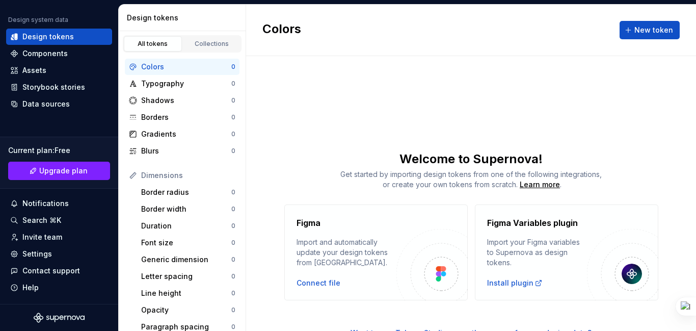 The height and width of the screenshot is (331, 696). Describe the element at coordinates (182, 134) in the screenshot. I see `a: Gradients0` at that location.